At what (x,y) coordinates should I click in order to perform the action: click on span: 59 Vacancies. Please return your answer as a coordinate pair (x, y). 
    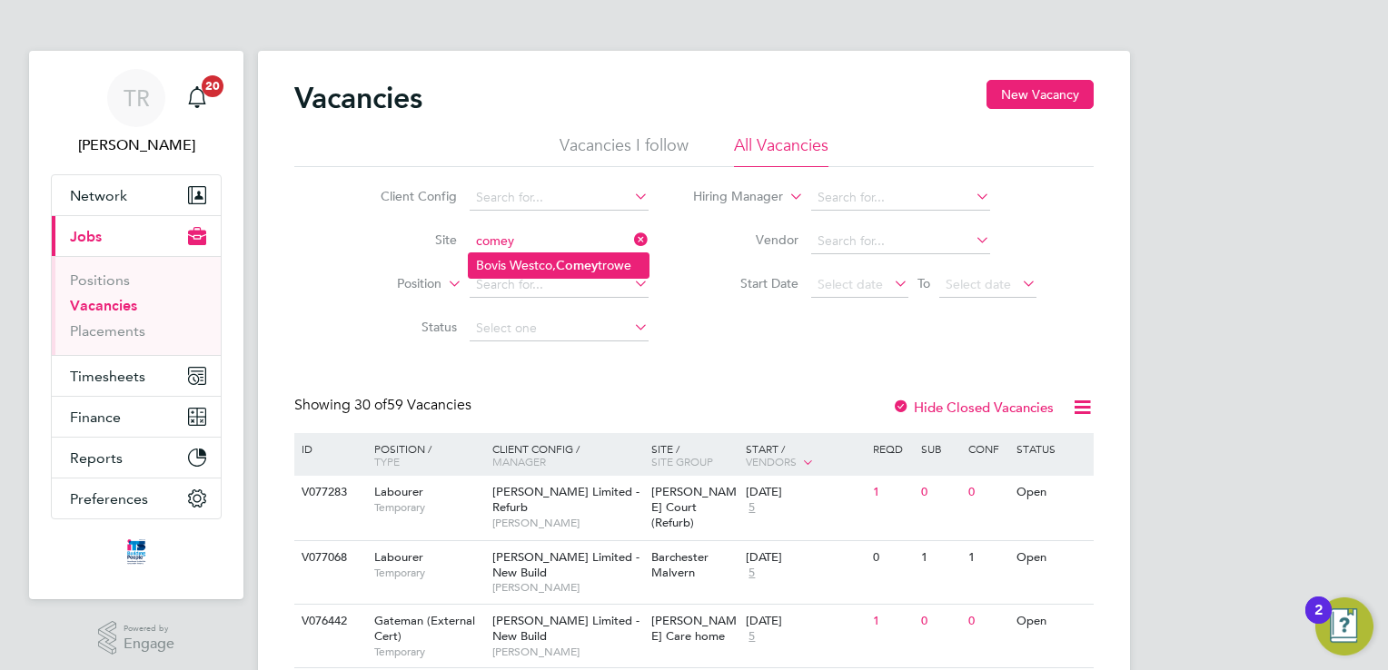
    Looking at the image, I should click on (412, 405).